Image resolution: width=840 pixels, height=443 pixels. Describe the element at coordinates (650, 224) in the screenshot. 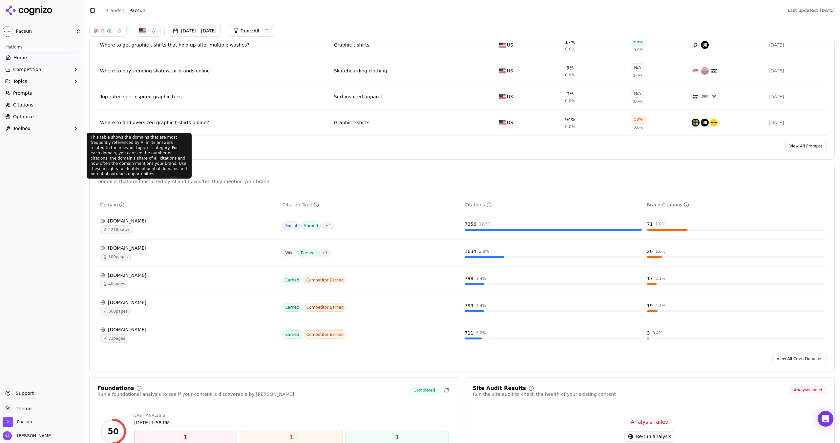

I see `div: 71` at that location.